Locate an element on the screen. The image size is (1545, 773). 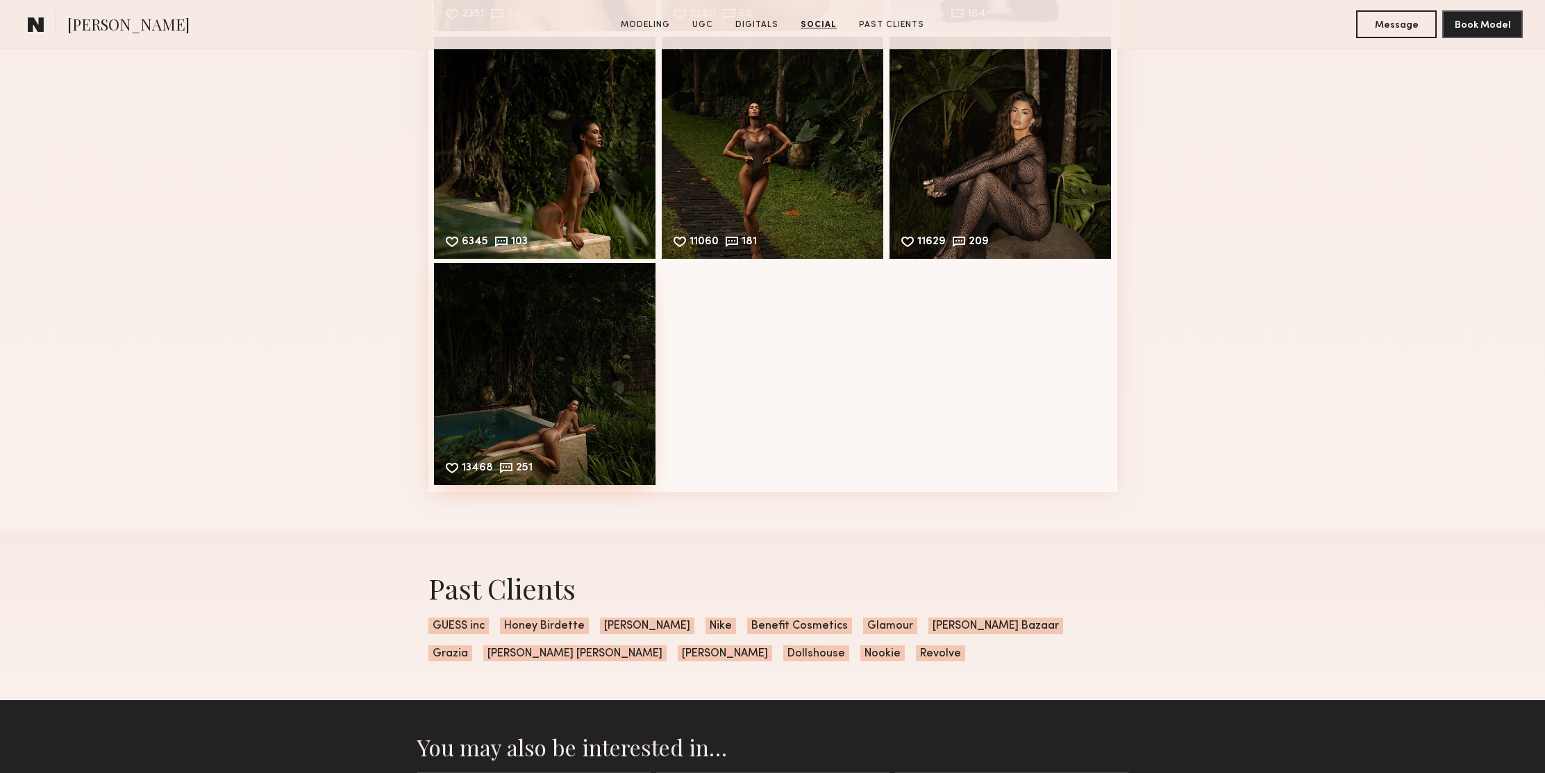
div: 181 is located at coordinates (749, 243).